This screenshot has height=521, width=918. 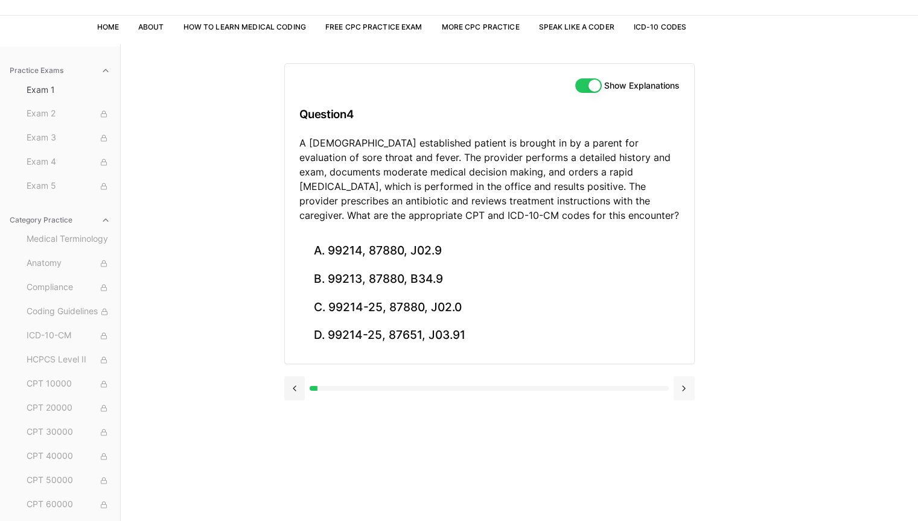 What do you see at coordinates (68, 457) in the screenshot?
I see `button: CPT 40000` at bounding box center [68, 457].